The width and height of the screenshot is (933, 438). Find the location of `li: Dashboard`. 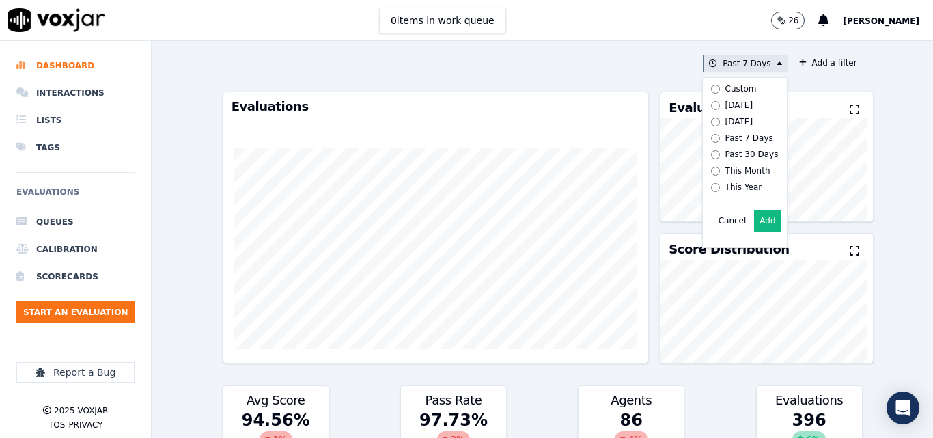

li: Dashboard is located at coordinates (75, 66).